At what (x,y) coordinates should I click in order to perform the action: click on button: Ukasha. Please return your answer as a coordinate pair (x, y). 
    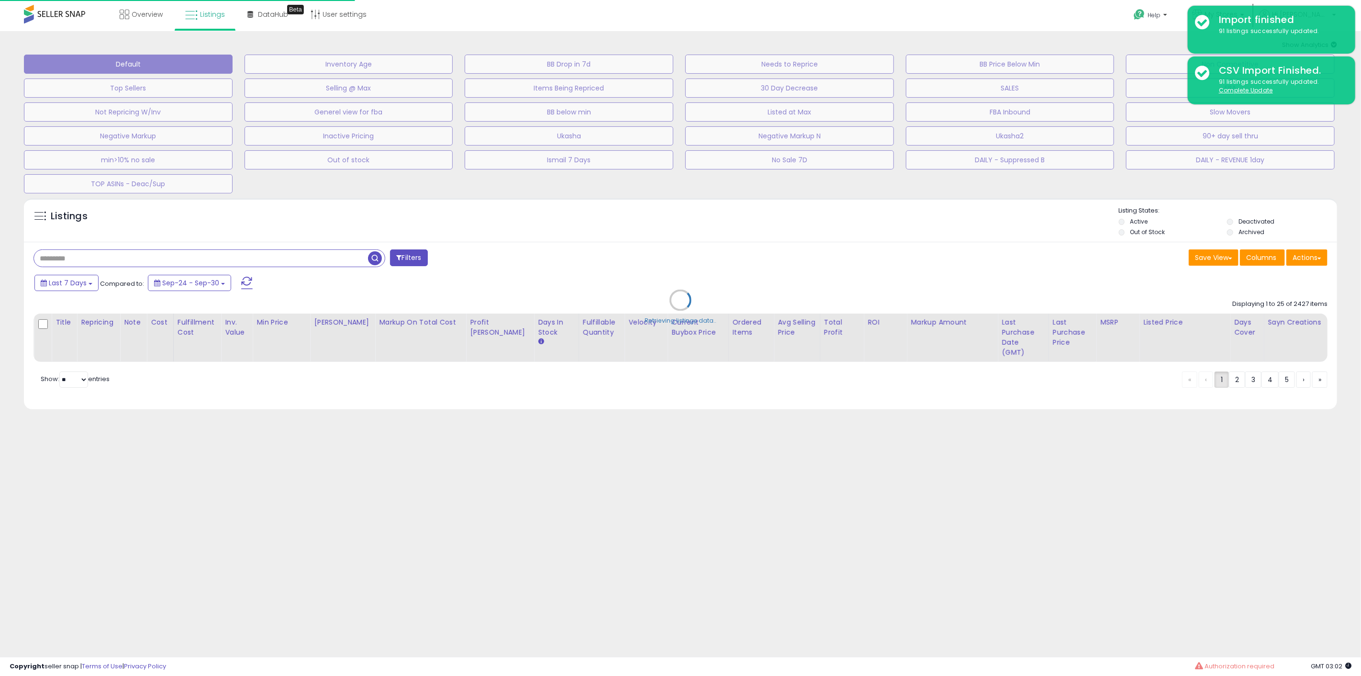
    Looking at the image, I should click on (569, 136).